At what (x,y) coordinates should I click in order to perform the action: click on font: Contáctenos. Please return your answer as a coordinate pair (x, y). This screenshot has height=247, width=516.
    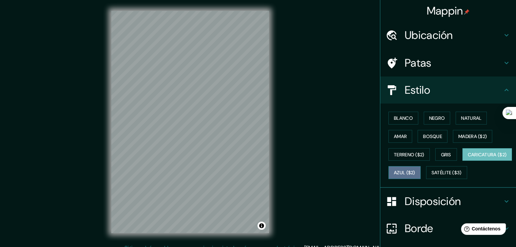
    Looking at the image, I should click on (30, 8).